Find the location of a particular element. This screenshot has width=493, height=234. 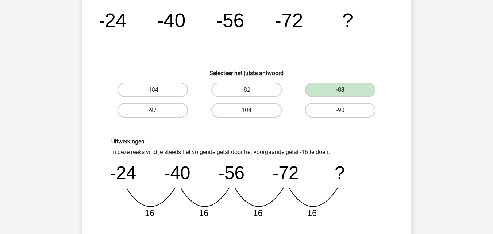

div: In deze reeks vind je steeds het volgende getal door het voorgaande getal -16 te doen. is located at coordinates (247, 181).